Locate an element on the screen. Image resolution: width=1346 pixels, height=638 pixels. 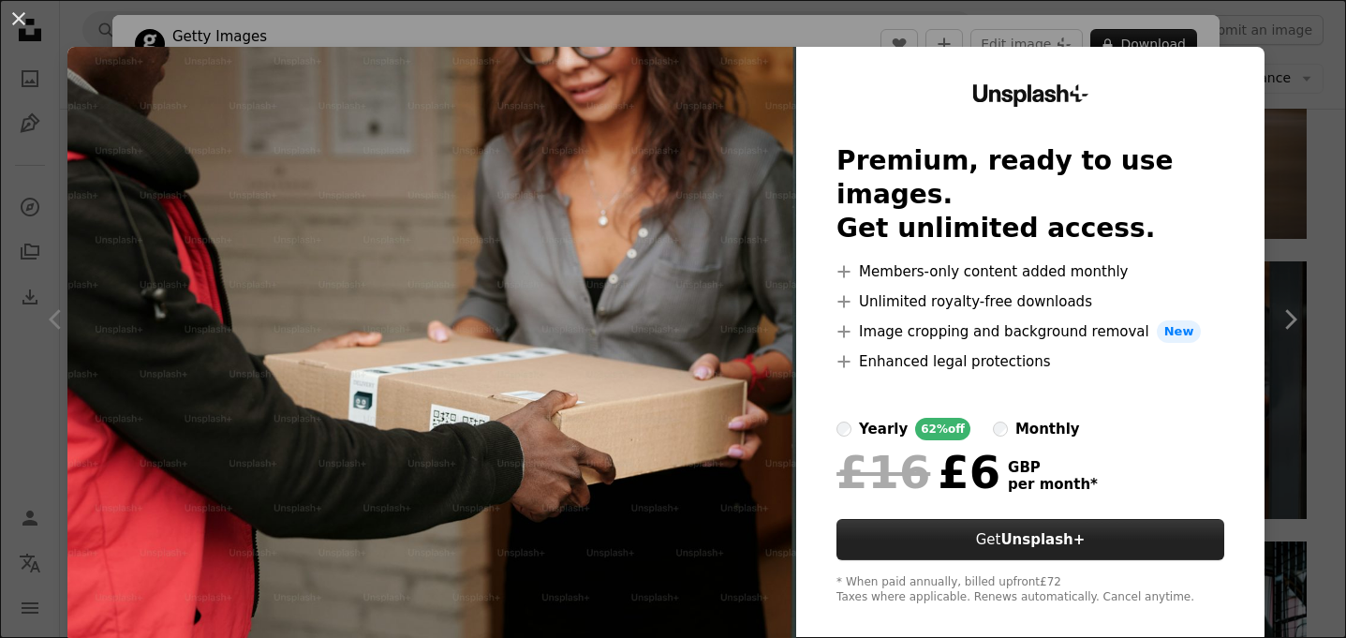
input: yearly62%off is located at coordinates (844, 429).